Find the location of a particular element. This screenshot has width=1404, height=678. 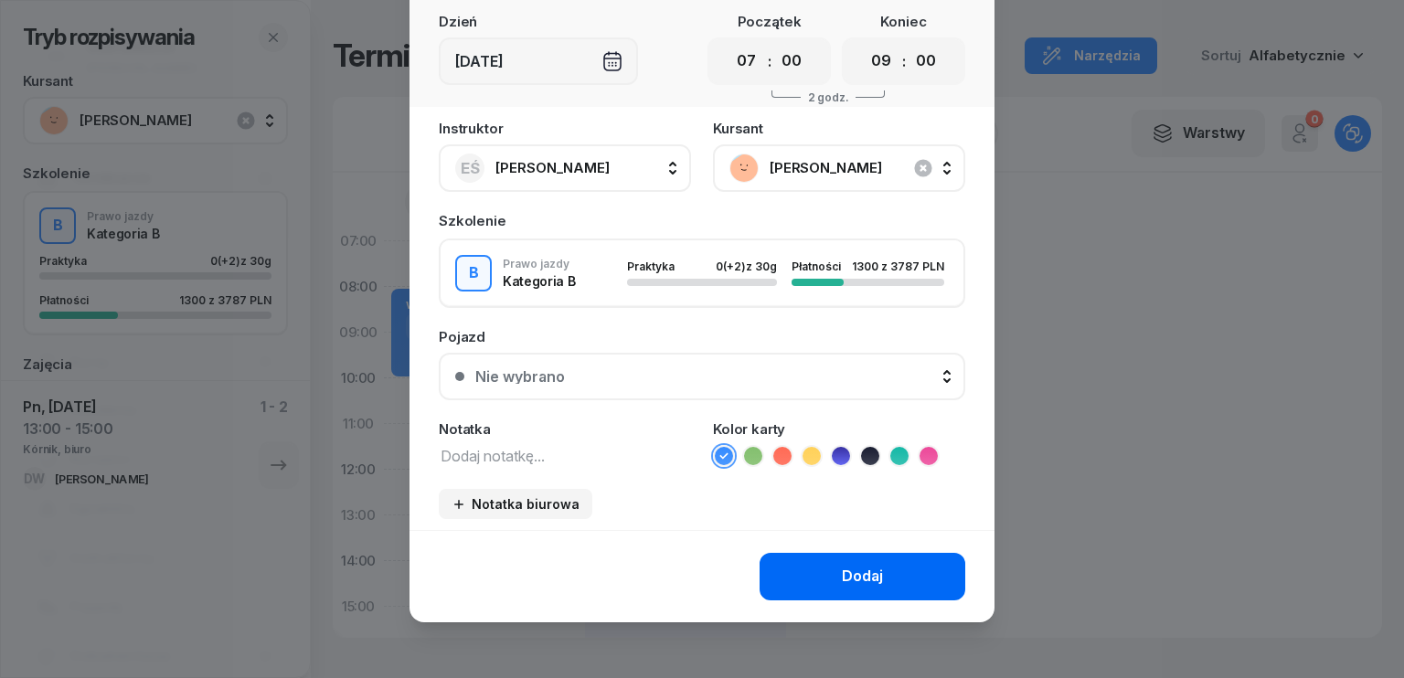

span: (+2) is located at coordinates (734, 266).